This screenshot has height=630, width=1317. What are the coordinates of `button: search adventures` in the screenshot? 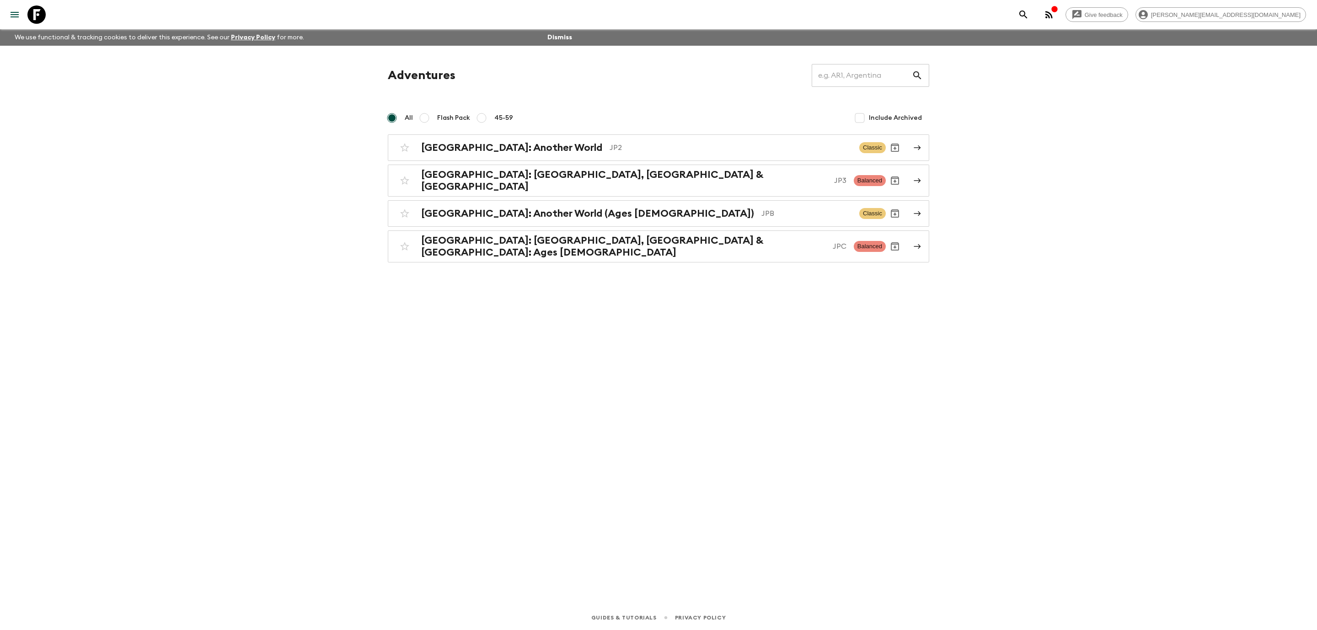 It's located at (1023, 15).